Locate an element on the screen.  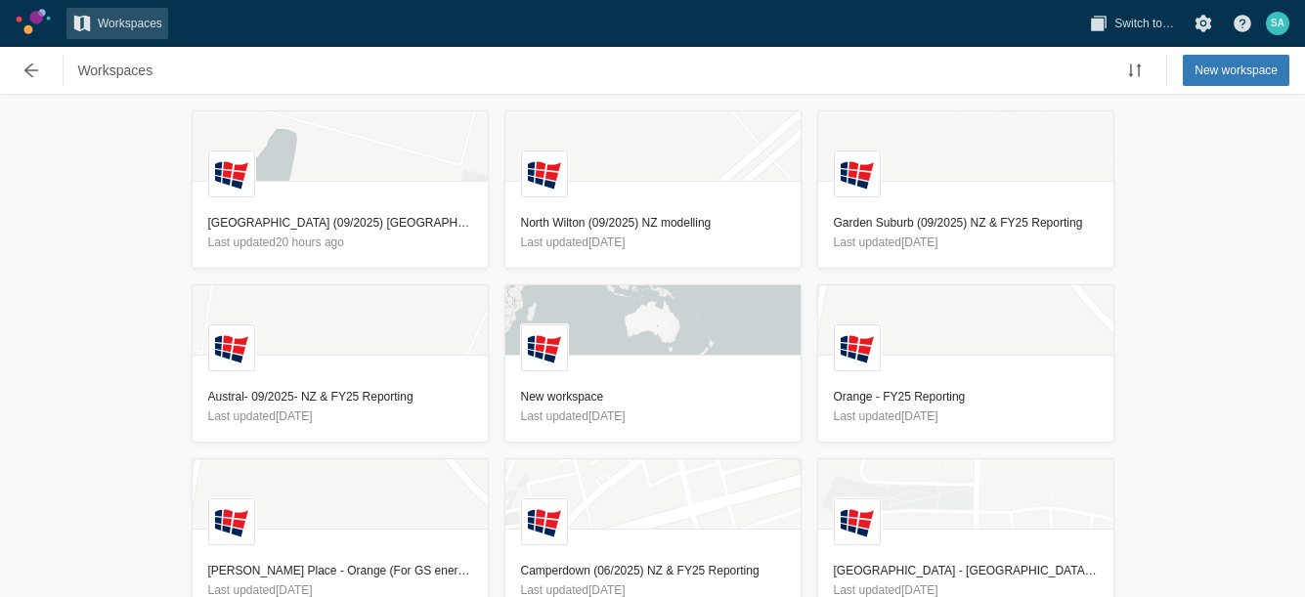
p: Last updated 20 hours ago is located at coordinates (340, 242).